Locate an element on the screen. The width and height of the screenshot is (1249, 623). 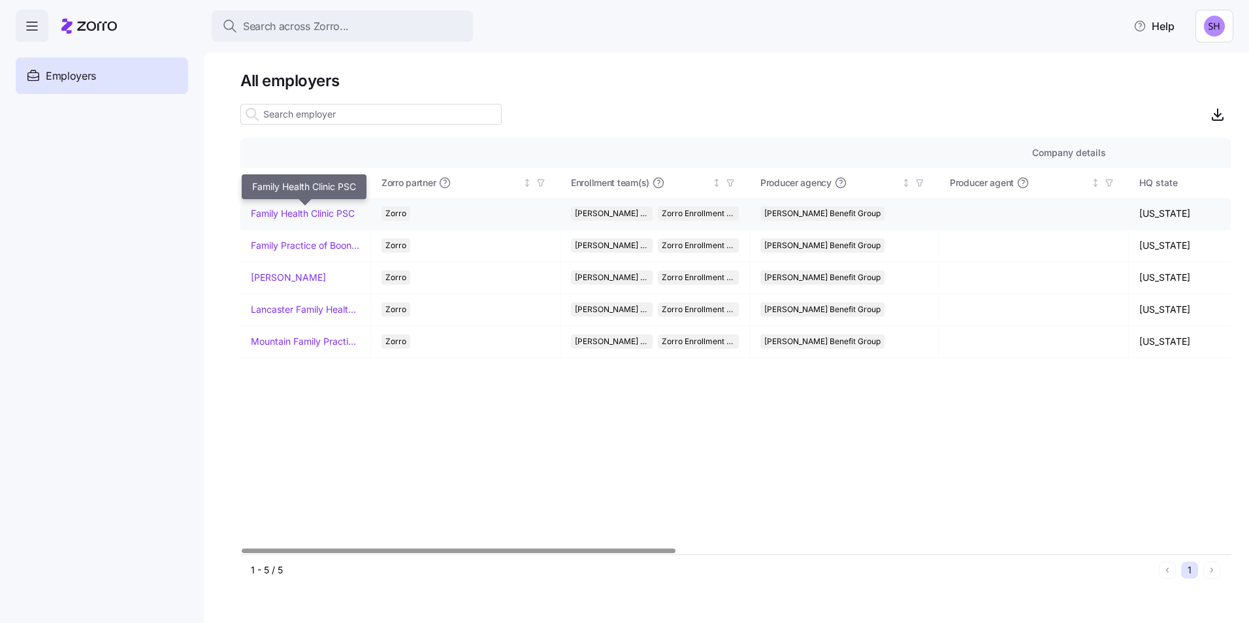
a: Lancaster Family Health Care Clinic LC is located at coordinates (305, 310).